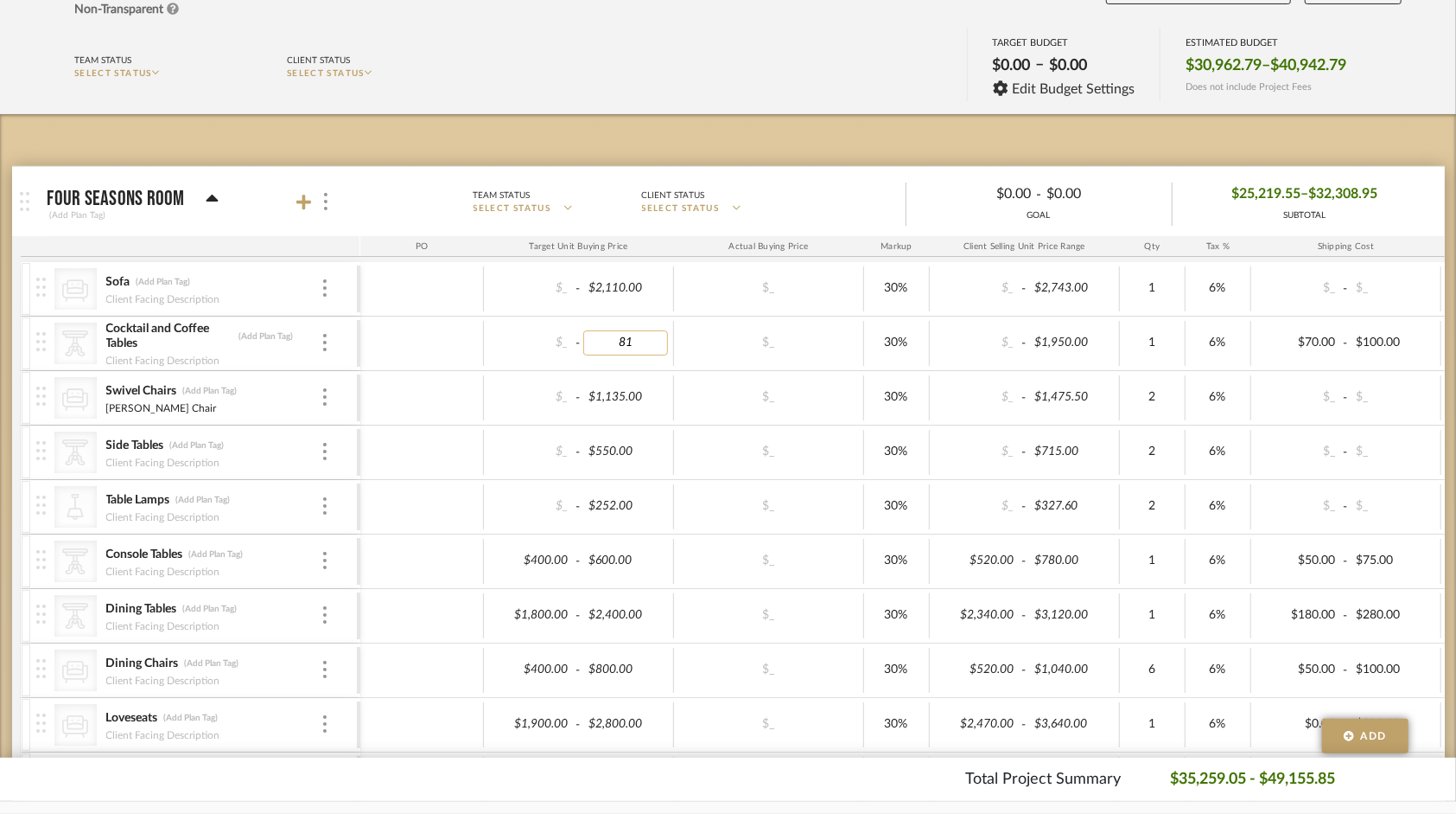 The image size is (1456, 814). Describe the element at coordinates (1152, 451) in the screenshot. I see `div: 2` at that location.